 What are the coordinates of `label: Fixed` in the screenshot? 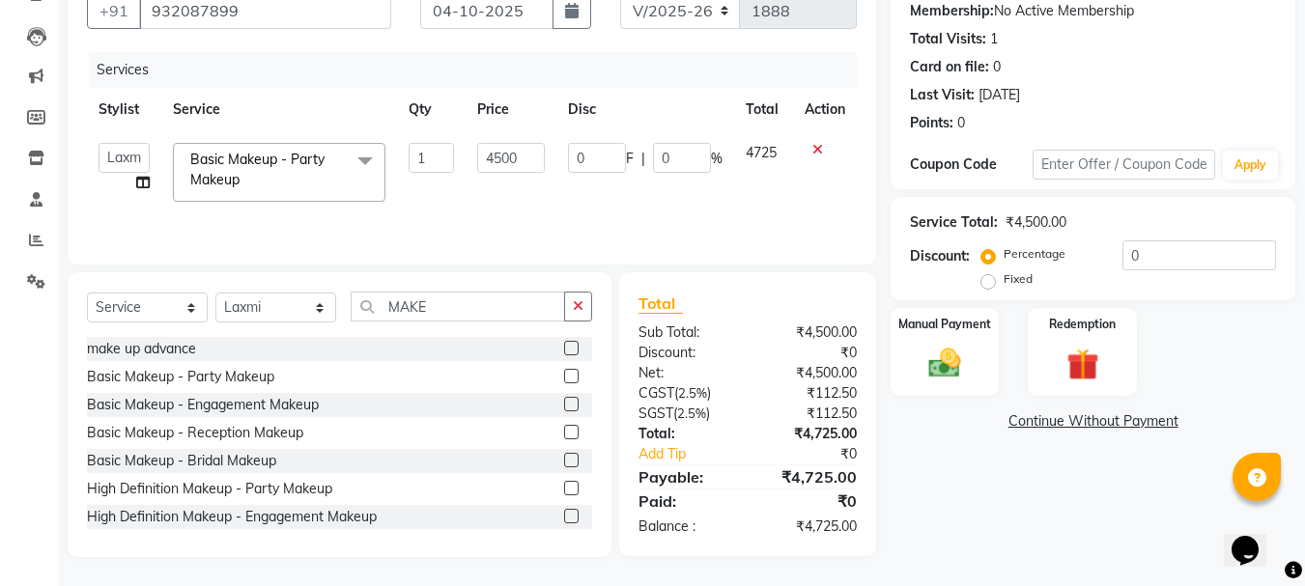 It's located at (1018, 279).